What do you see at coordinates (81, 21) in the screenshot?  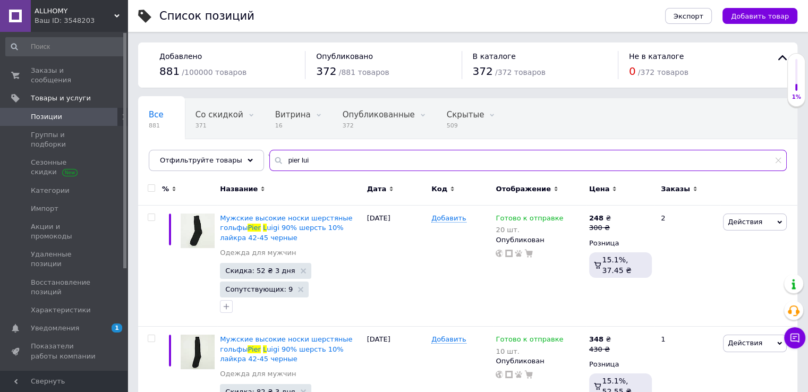 I see `div: Ваш ID: 3548203` at bounding box center [81, 21].